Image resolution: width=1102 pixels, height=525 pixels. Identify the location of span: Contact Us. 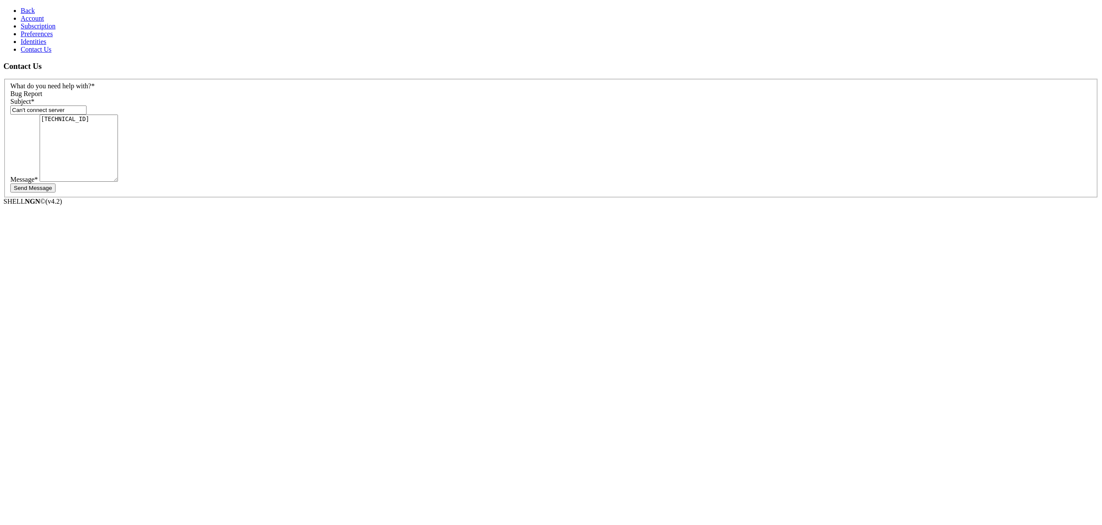
(36, 49).